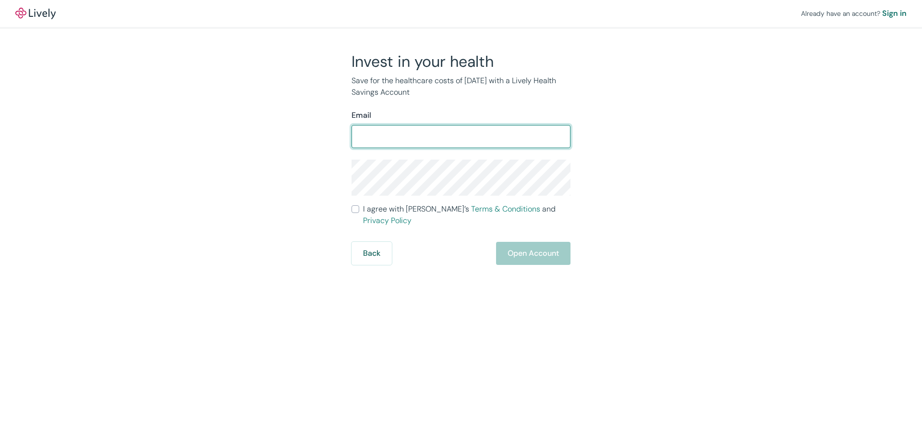  What do you see at coordinates (36, 13) in the screenshot?
I see `a: LivelyLively` at bounding box center [36, 13].